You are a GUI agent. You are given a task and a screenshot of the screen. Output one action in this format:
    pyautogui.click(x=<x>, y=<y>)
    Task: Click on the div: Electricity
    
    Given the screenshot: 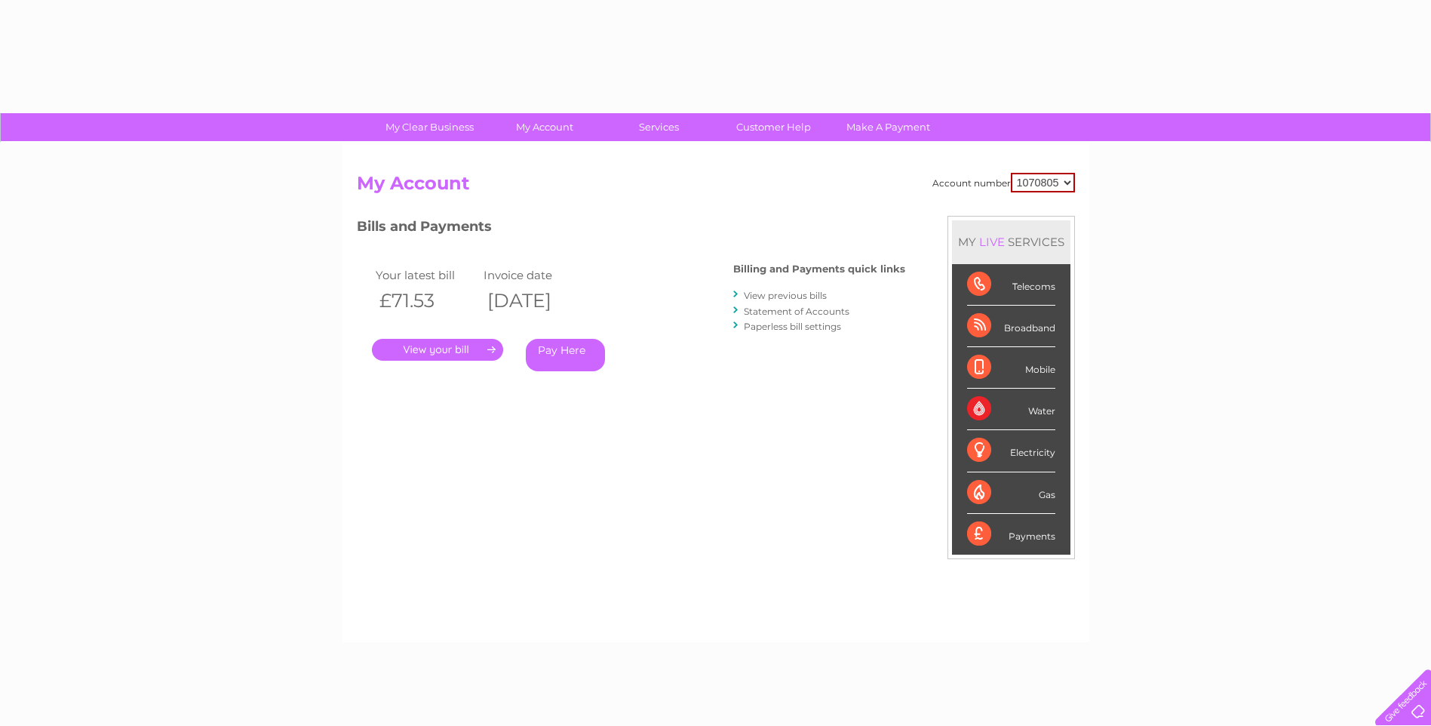 What is the action you would take?
    pyautogui.click(x=1011, y=450)
    